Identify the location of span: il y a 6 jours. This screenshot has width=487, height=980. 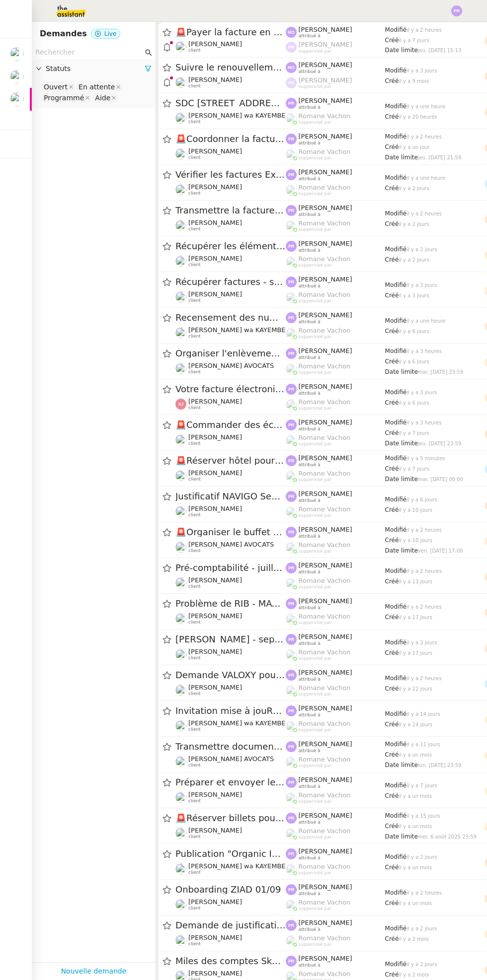
(421, 500).